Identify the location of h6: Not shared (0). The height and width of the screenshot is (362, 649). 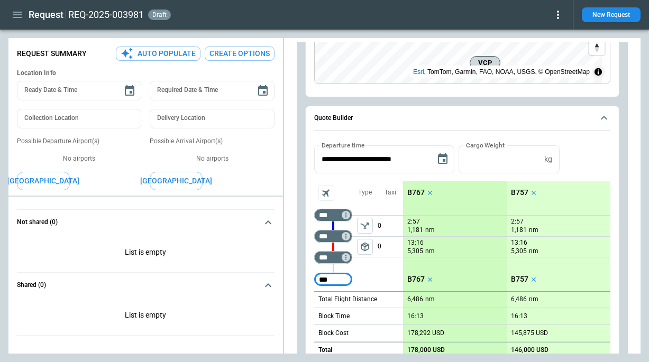
(37, 222).